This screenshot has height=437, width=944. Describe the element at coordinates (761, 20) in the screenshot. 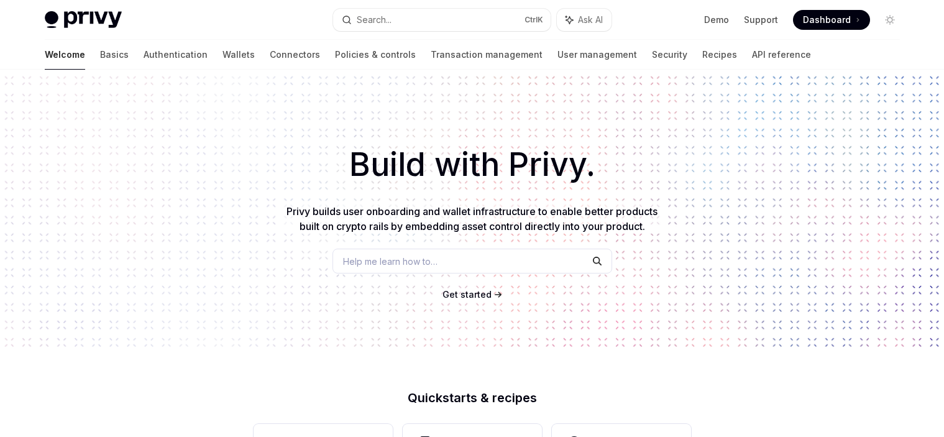

I see `a: Support` at that location.